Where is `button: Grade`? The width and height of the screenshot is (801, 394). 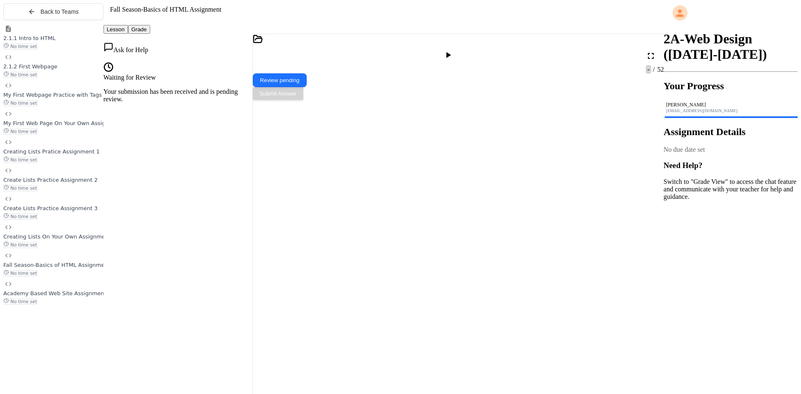
button: Grade is located at coordinates (139, 29).